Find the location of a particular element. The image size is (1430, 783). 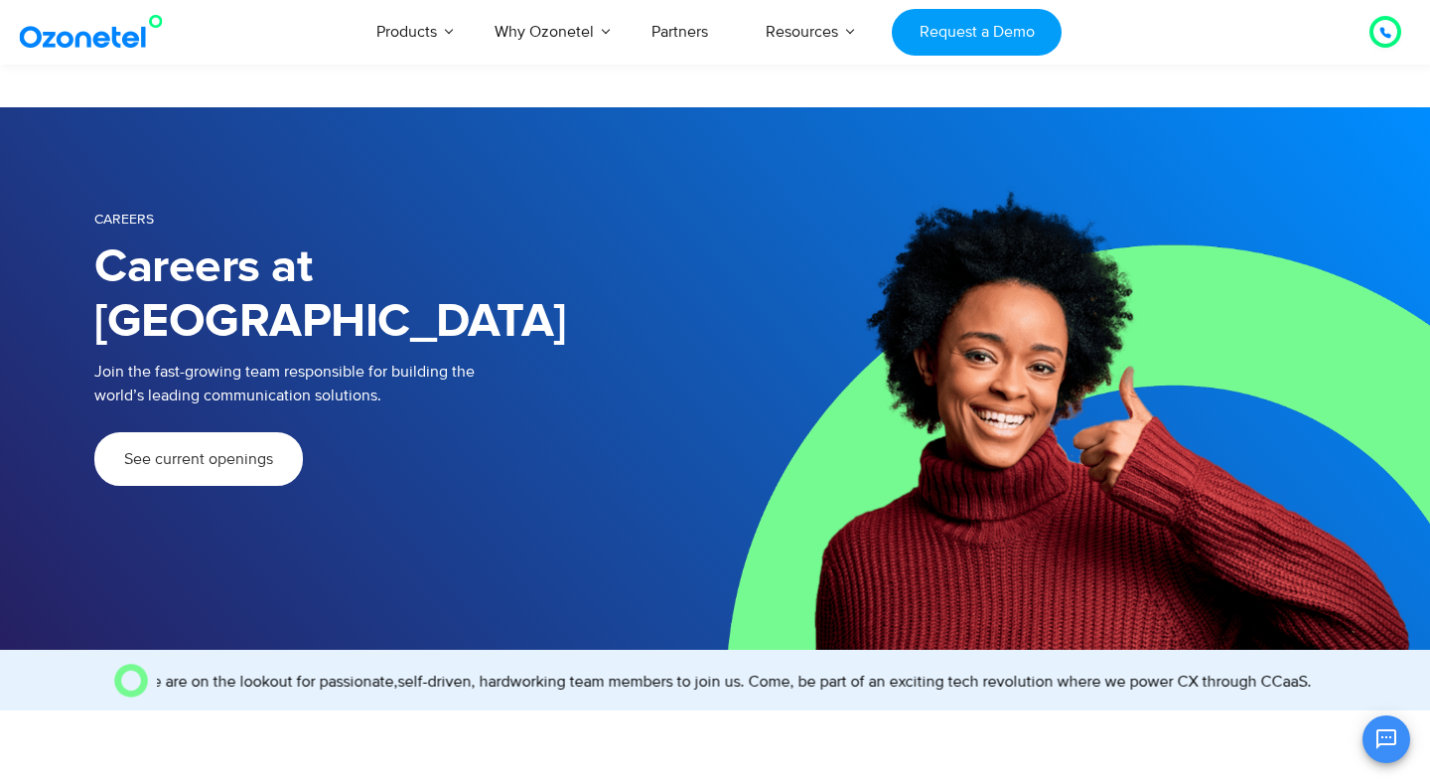

p: Join the fast-growing team responsible for building the world’s leading communication solutions. is located at coordinates (389, 383).